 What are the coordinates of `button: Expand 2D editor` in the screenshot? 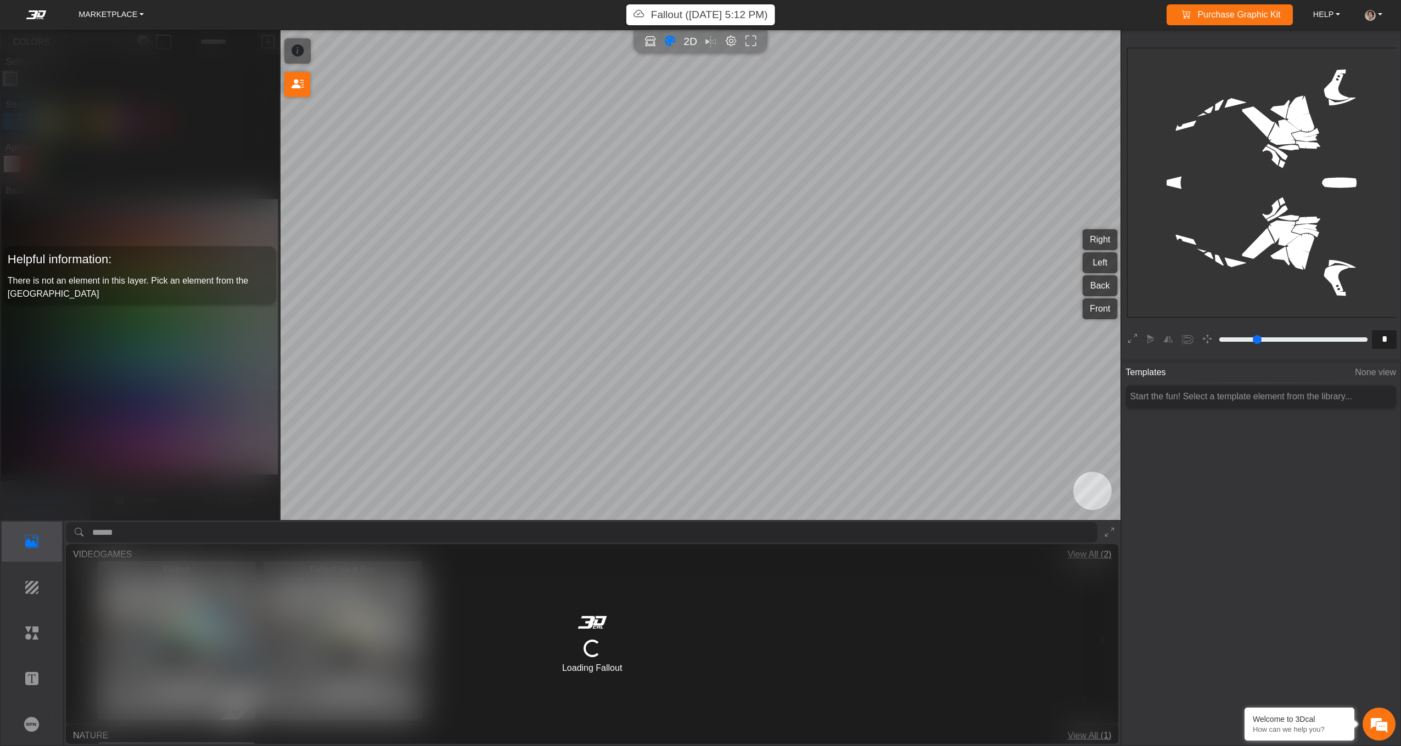 It's located at (1132, 339).